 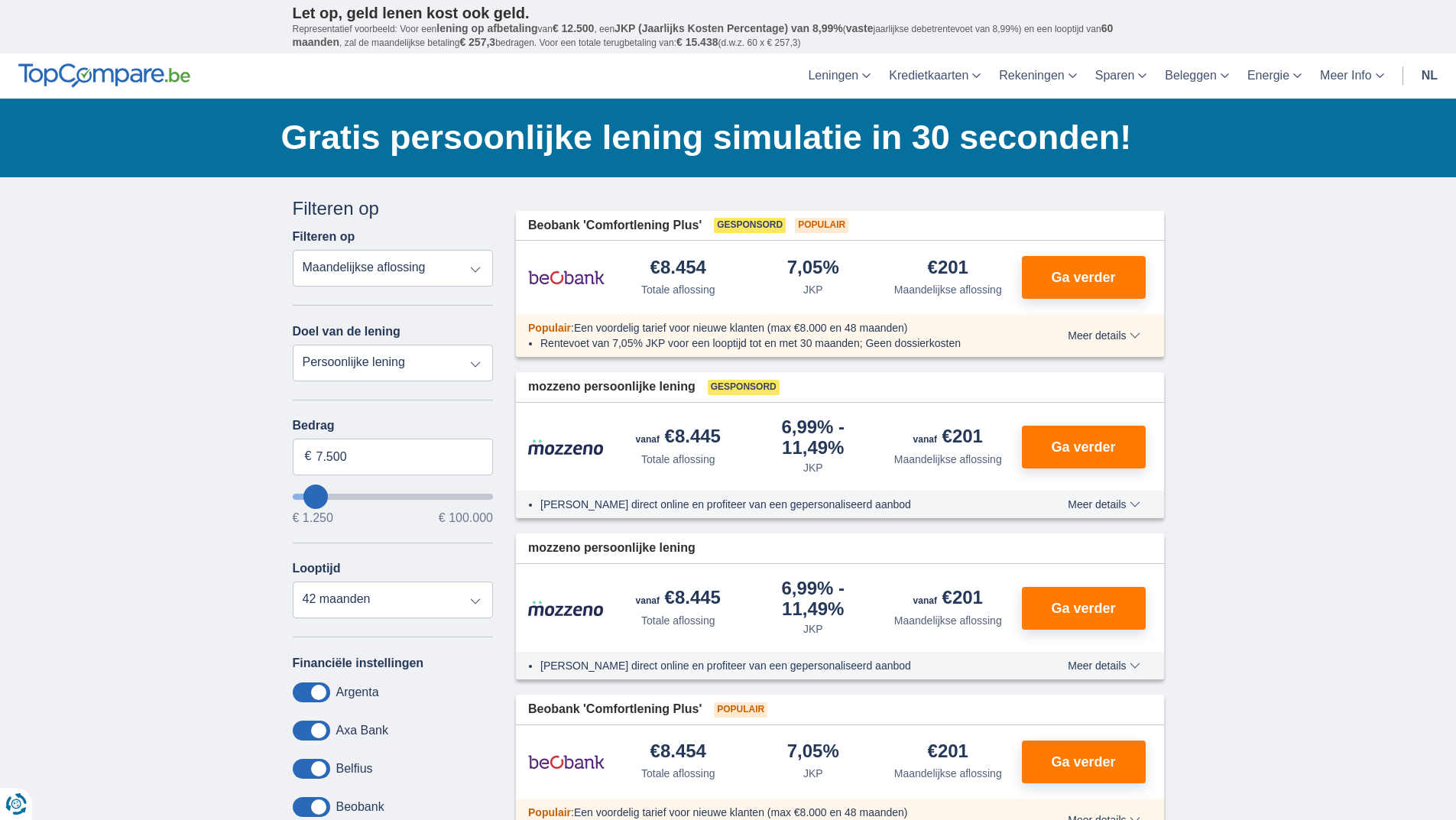 What do you see at coordinates (728, 28) in the screenshot?
I see `span: JKP (Jaarlijks Kosten Percentage) van 8,99%` at bounding box center [728, 28].